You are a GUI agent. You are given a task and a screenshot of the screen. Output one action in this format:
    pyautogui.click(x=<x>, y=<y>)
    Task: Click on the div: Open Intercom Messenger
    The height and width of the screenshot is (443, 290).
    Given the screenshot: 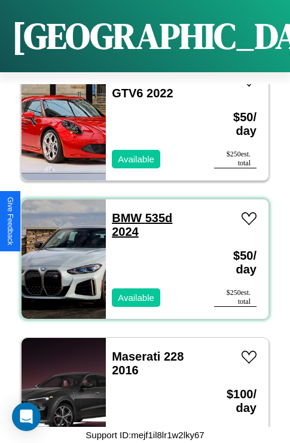 What is the action you would take?
    pyautogui.click(x=26, y=417)
    